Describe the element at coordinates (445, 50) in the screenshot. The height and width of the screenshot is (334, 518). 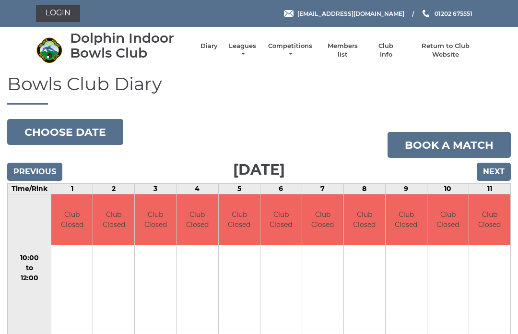
I see `a: Return to Club Website` at that location.